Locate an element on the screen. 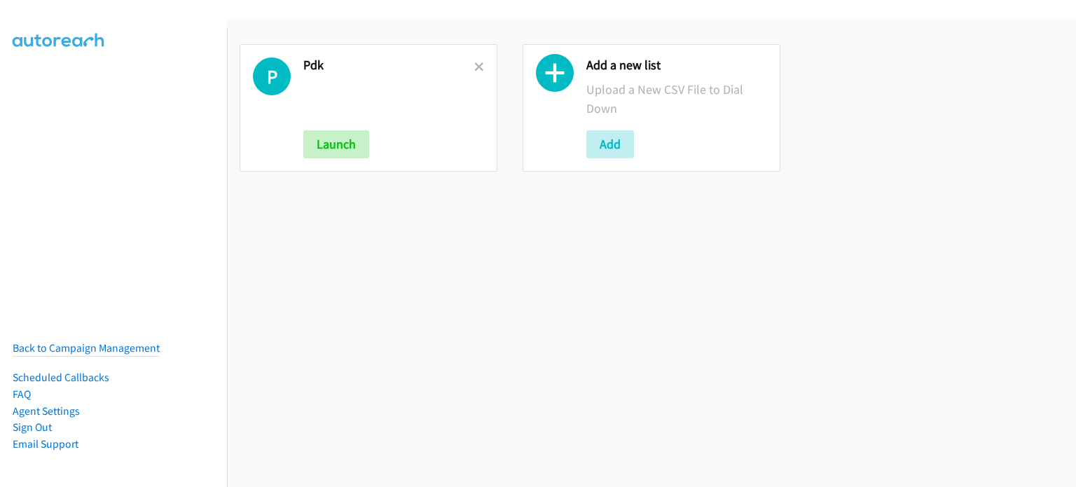 Image resolution: width=1076 pixels, height=487 pixels. a: Sign Out is located at coordinates (32, 427).